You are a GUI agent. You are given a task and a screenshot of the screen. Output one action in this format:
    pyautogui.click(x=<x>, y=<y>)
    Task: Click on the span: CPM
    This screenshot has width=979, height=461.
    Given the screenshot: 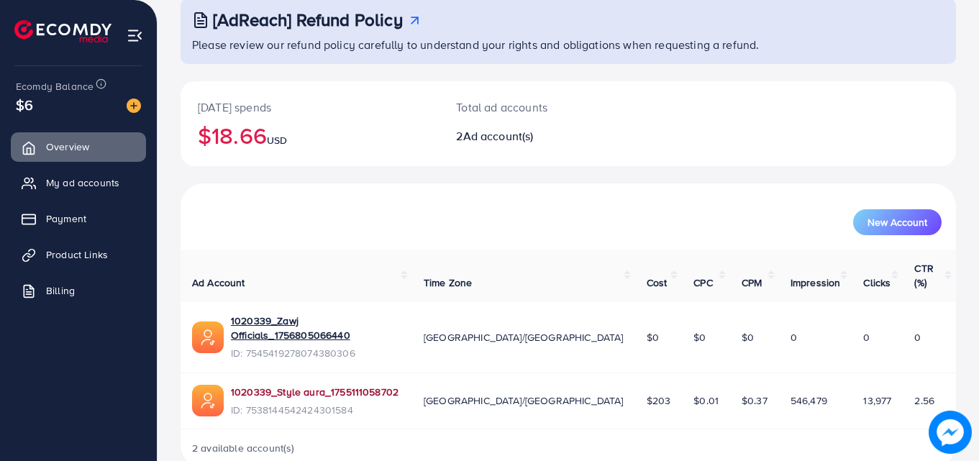 What is the action you would take?
    pyautogui.click(x=751, y=283)
    